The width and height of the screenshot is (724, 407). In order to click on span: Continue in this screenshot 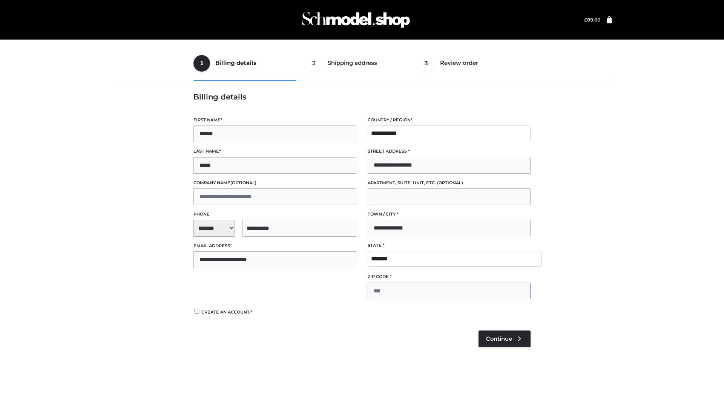, I will do `click(499, 339)`.